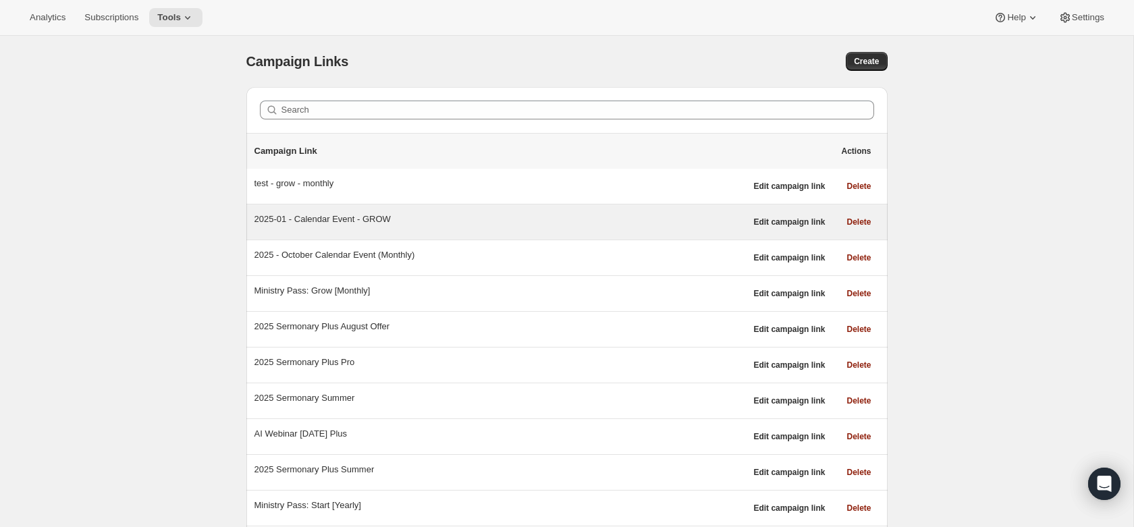  What do you see at coordinates (500, 398) in the screenshot?
I see `div: 2025 Sermonary Summer` at bounding box center [500, 398].